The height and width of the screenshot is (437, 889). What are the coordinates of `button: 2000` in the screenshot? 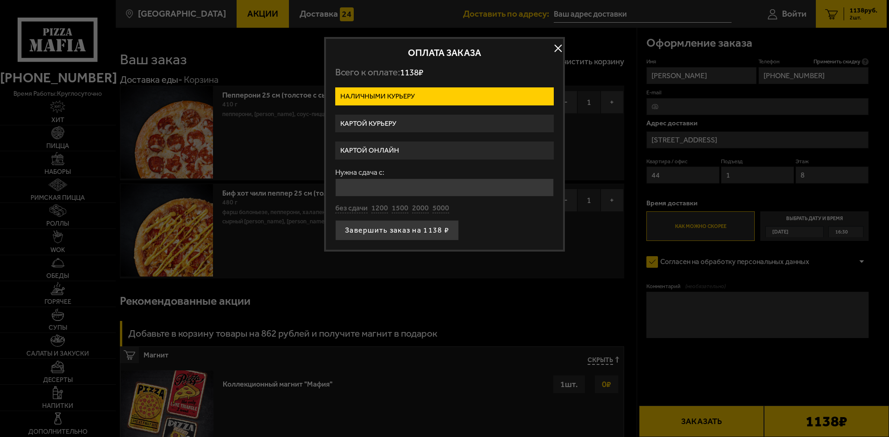 It's located at (420, 209).